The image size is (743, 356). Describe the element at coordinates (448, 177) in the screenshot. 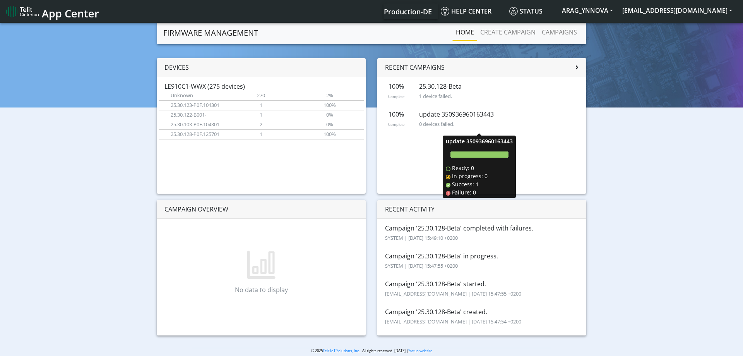

I see `img: in-progress.svg` at that location.